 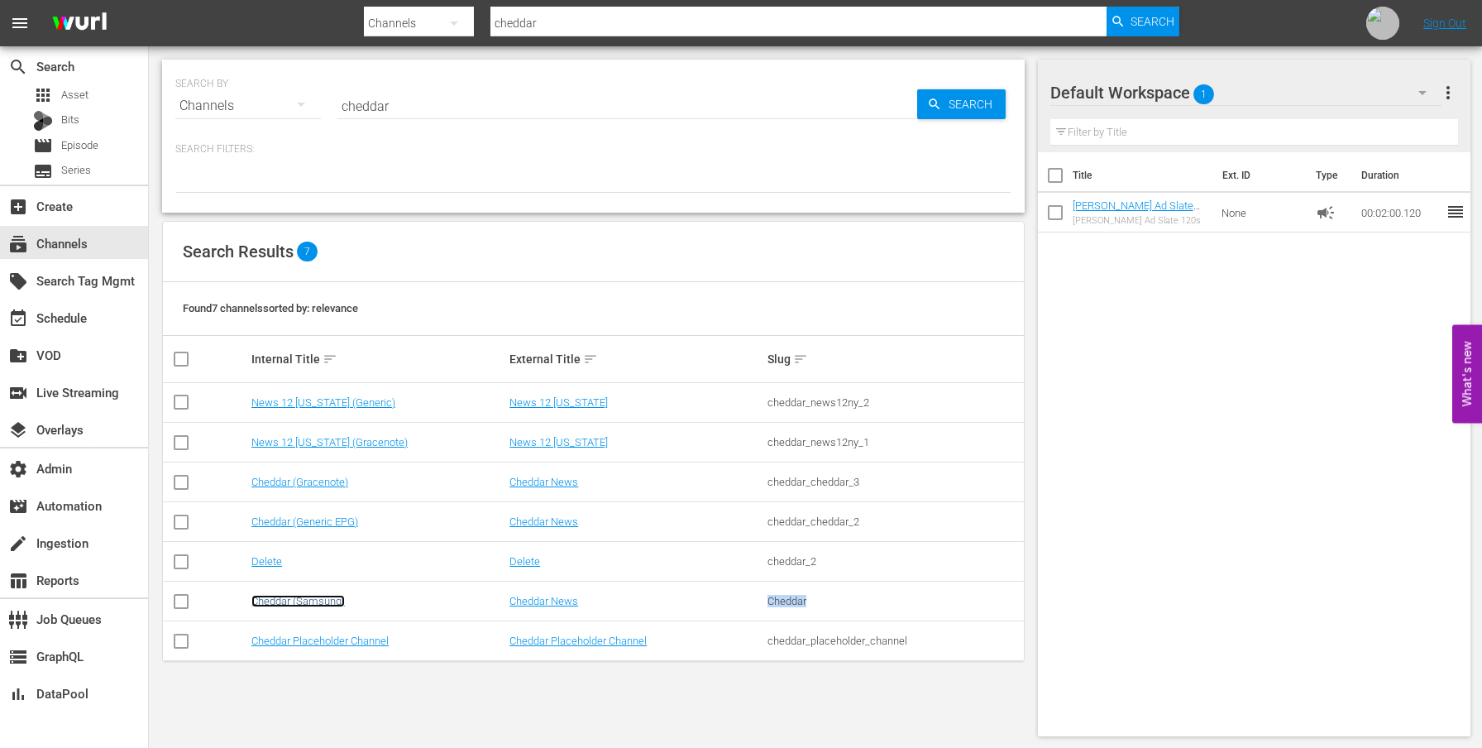 What do you see at coordinates (894, 600) in the screenshot?
I see `div: Cheddar` at bounding box center [894, 600].